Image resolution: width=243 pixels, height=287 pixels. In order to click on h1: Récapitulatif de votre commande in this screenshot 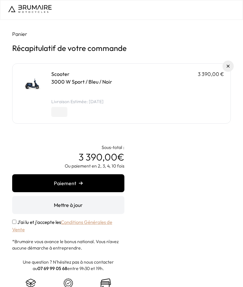, I will do `click(121, 48)`.